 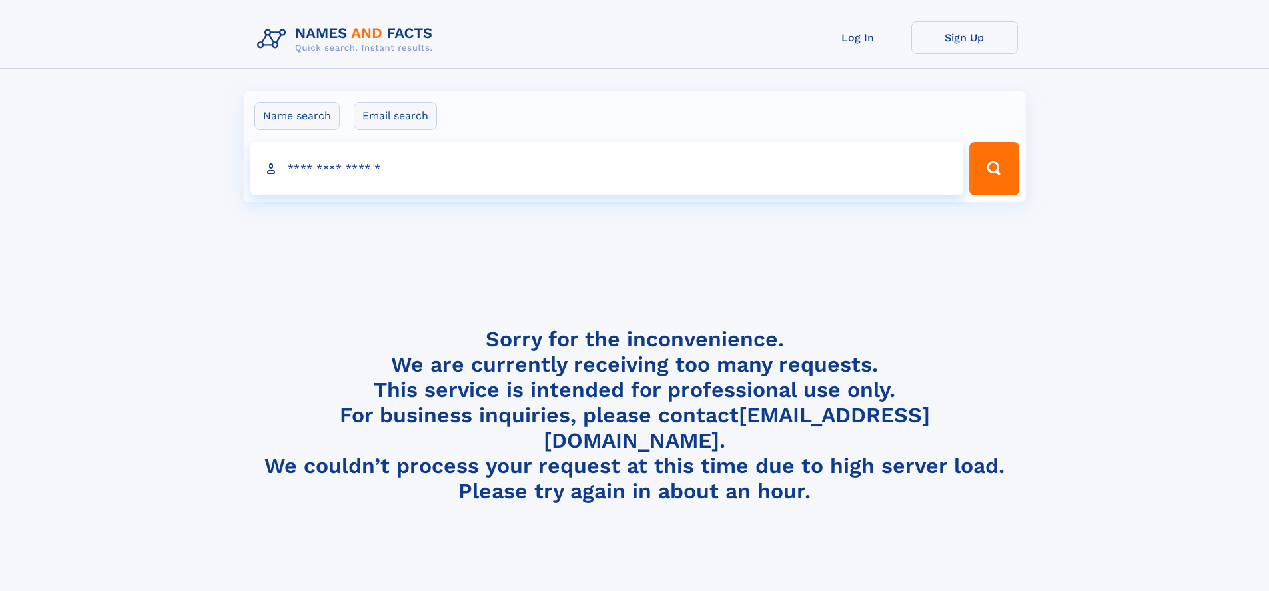 I want to click on h4: Sorry for the inconvenience. We are currently receiving too many requests. This service is intend..., so click(x=635, y=415).